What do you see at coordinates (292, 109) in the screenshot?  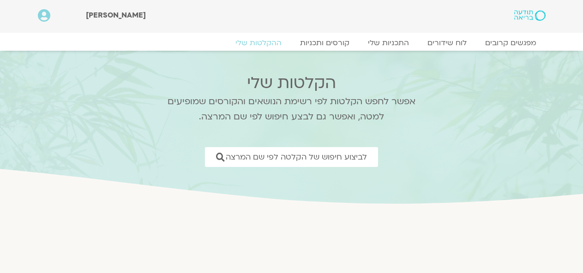 I see `p: אפשר לחפש הקלטות לפי רשימת הנושאים והקורסים שמופיעים למטה, ואפשר גם לבצע חיפוש לפי שם המרצה.` at bounding box center [292, 109].